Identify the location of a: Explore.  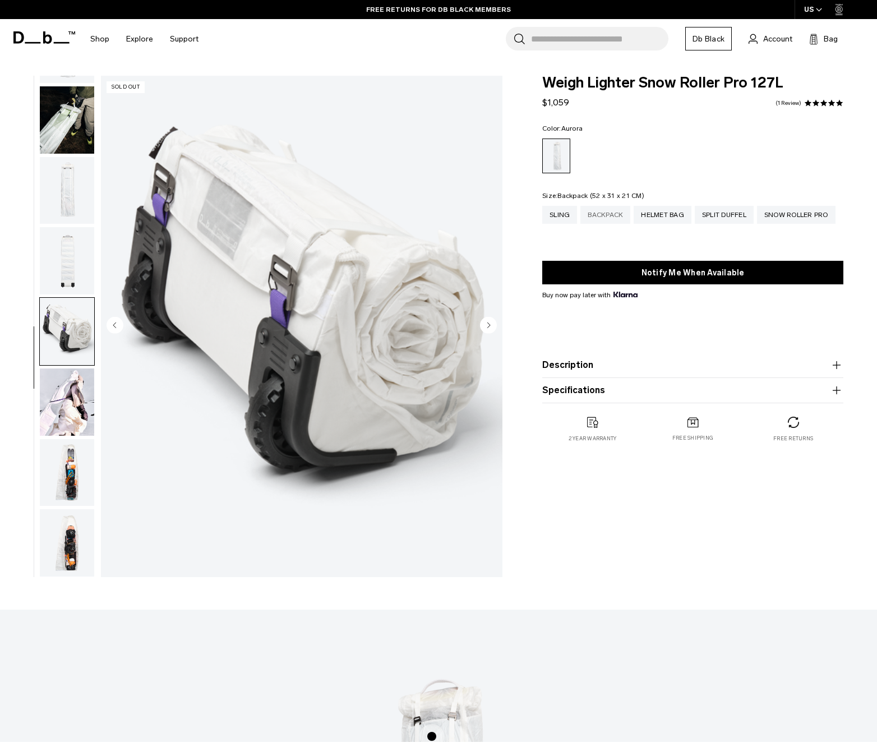
(140, 39).